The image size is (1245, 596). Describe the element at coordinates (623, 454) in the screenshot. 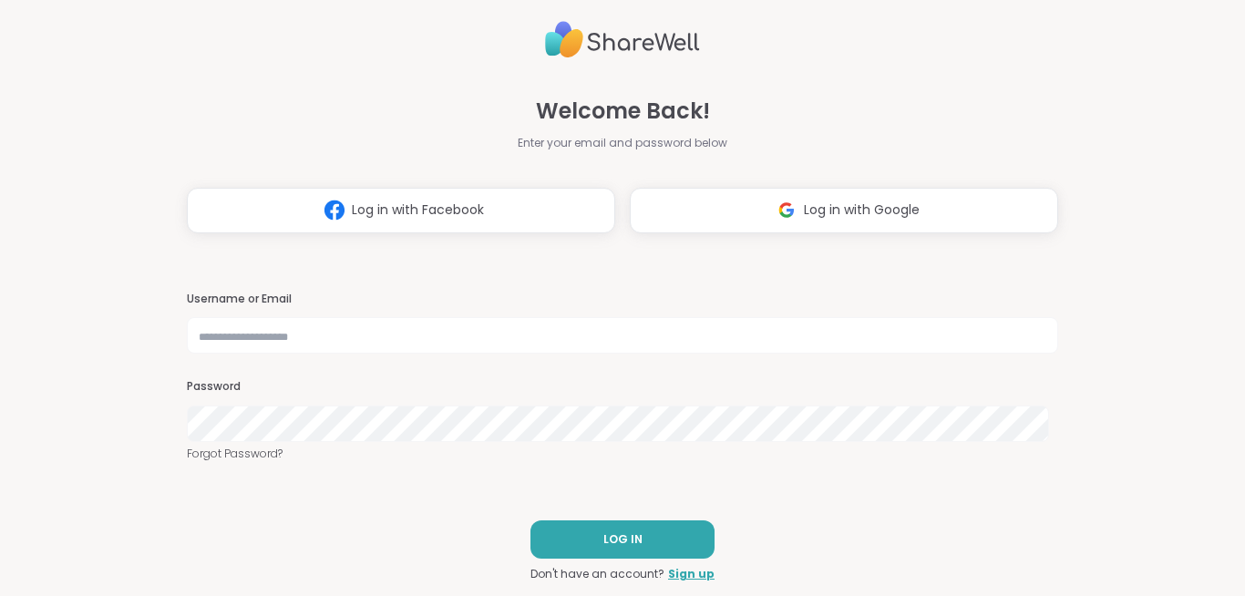

I see `a: Forgot Password?` at that location.